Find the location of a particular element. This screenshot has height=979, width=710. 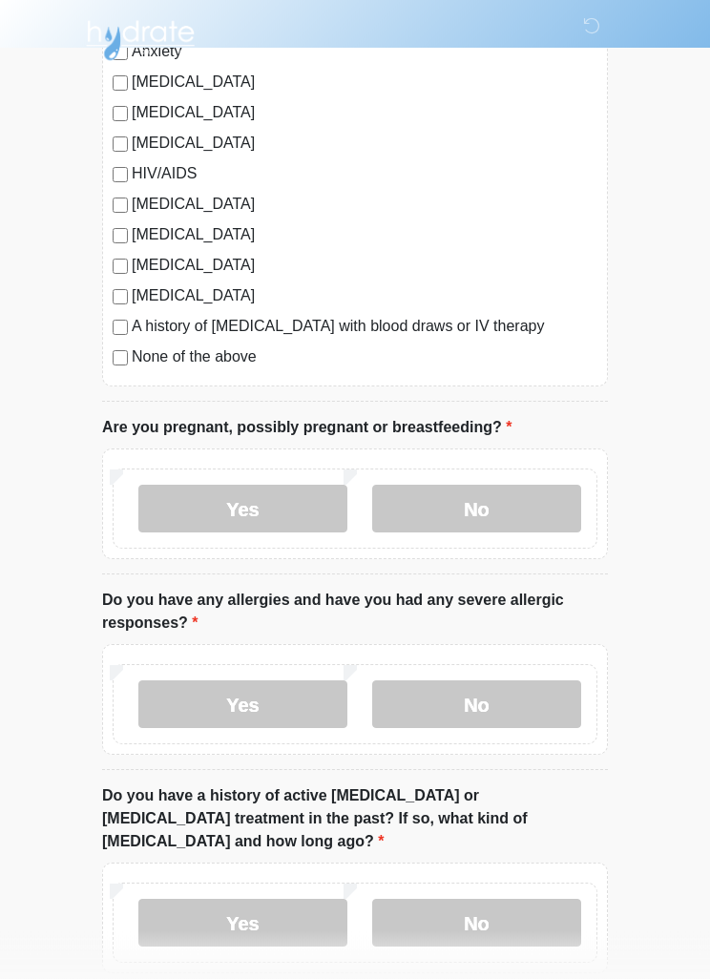

input: HIV/AIDS is located at coordinates (120, 176).